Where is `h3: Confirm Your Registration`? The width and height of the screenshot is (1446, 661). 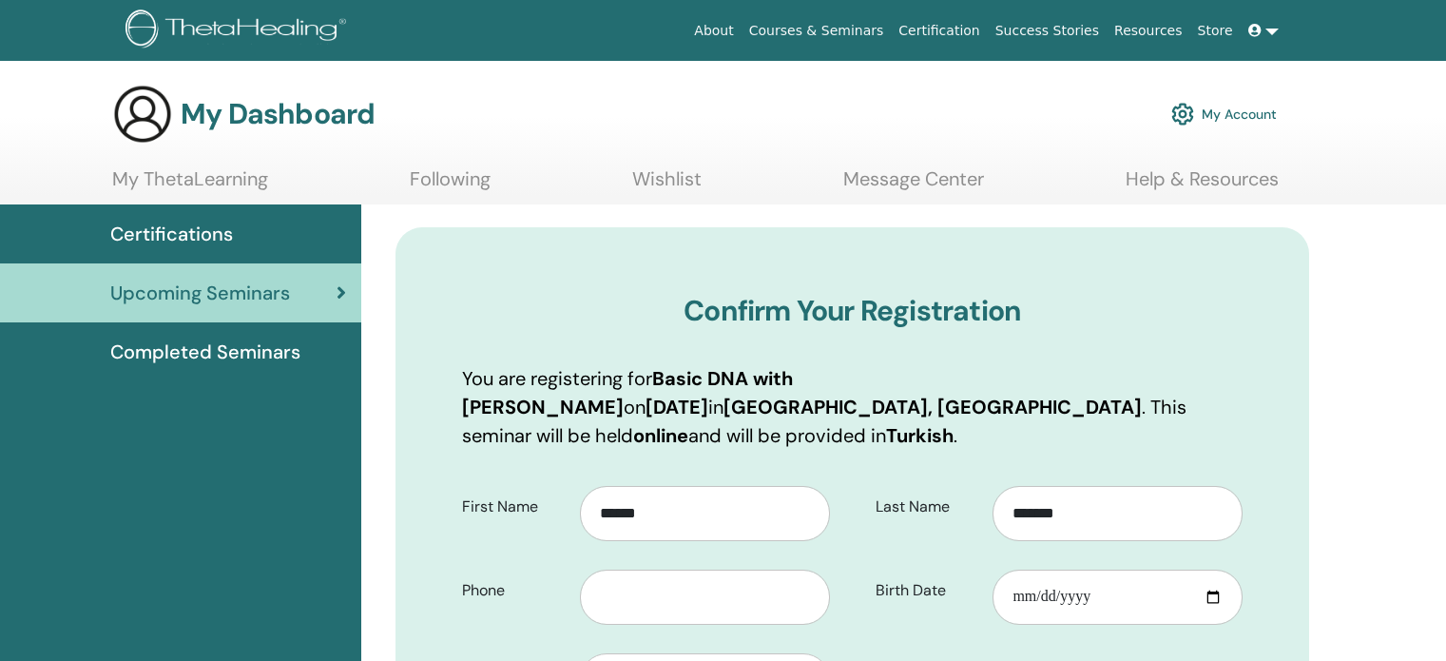 h3: Confirm Your Registration is located at coordinates (852, 311).